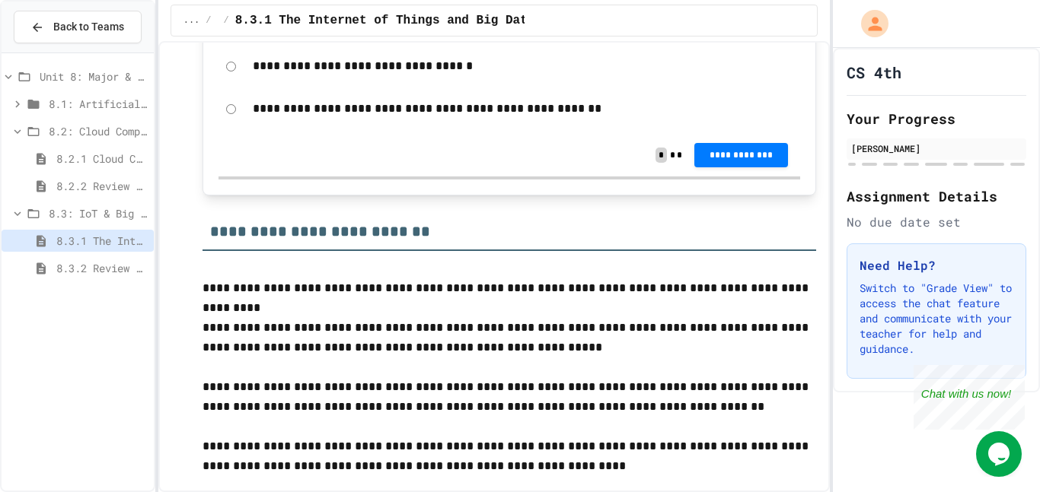 The height and width of the screenshot is (492, 1040). What do you see at coordinates (936, 266) in the screenshot?
I see `h3: Need Help?` at bounding box center [936, 266].